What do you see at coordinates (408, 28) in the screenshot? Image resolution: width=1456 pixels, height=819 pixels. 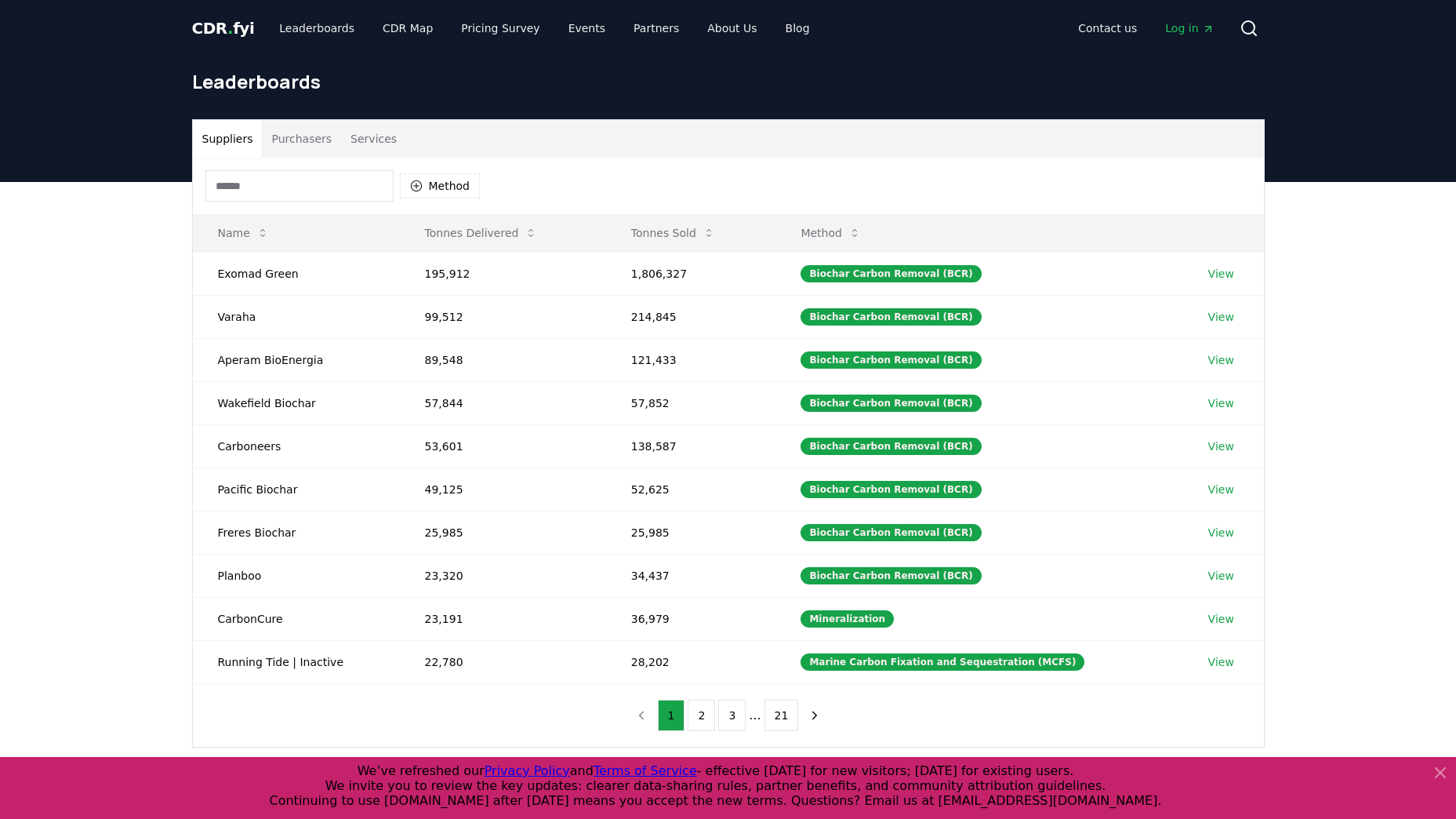 I see `a: CDR Map` at bounding box center [408, 28].